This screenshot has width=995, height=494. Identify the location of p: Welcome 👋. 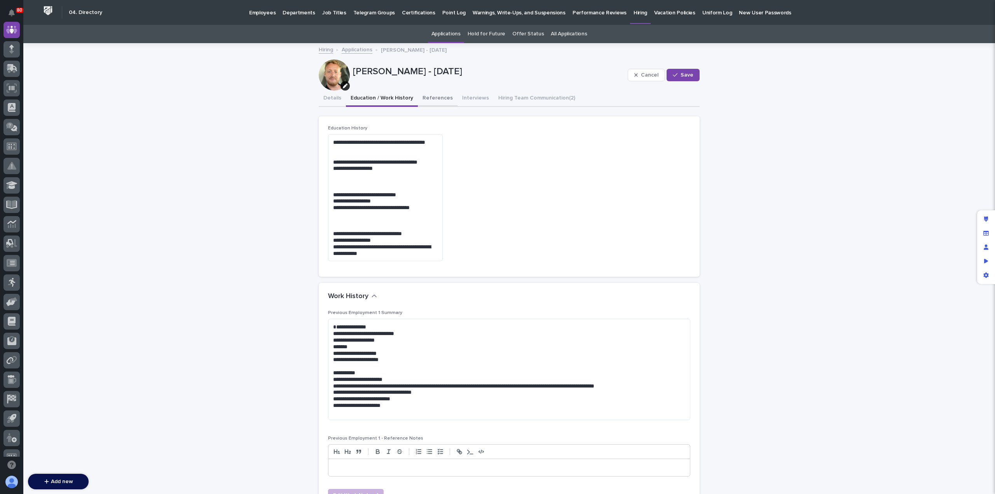
(75, 37).